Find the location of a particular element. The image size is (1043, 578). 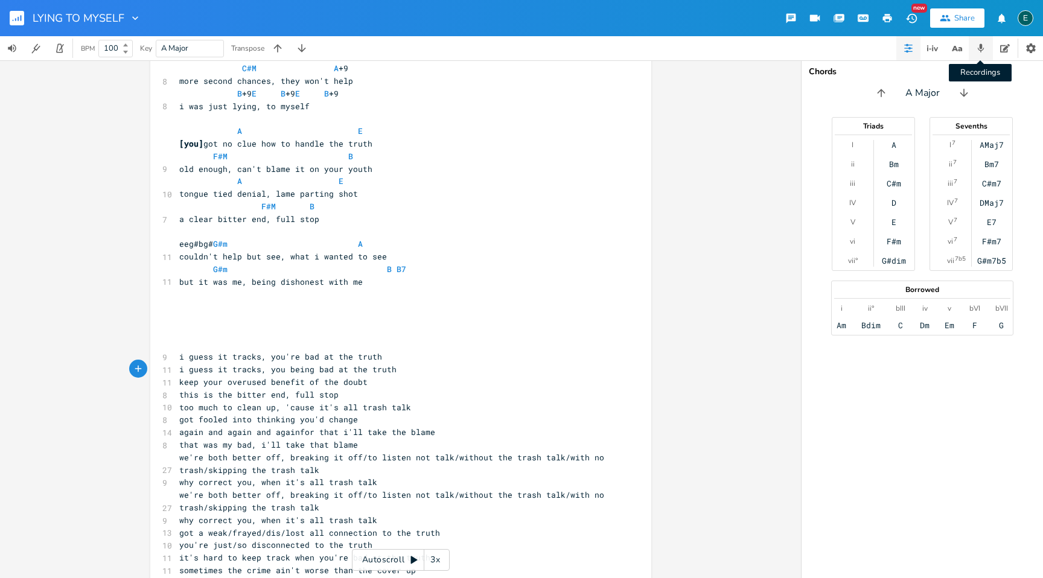

span: you're just/so disconnected to the truth is located at coordinates (276, 545).